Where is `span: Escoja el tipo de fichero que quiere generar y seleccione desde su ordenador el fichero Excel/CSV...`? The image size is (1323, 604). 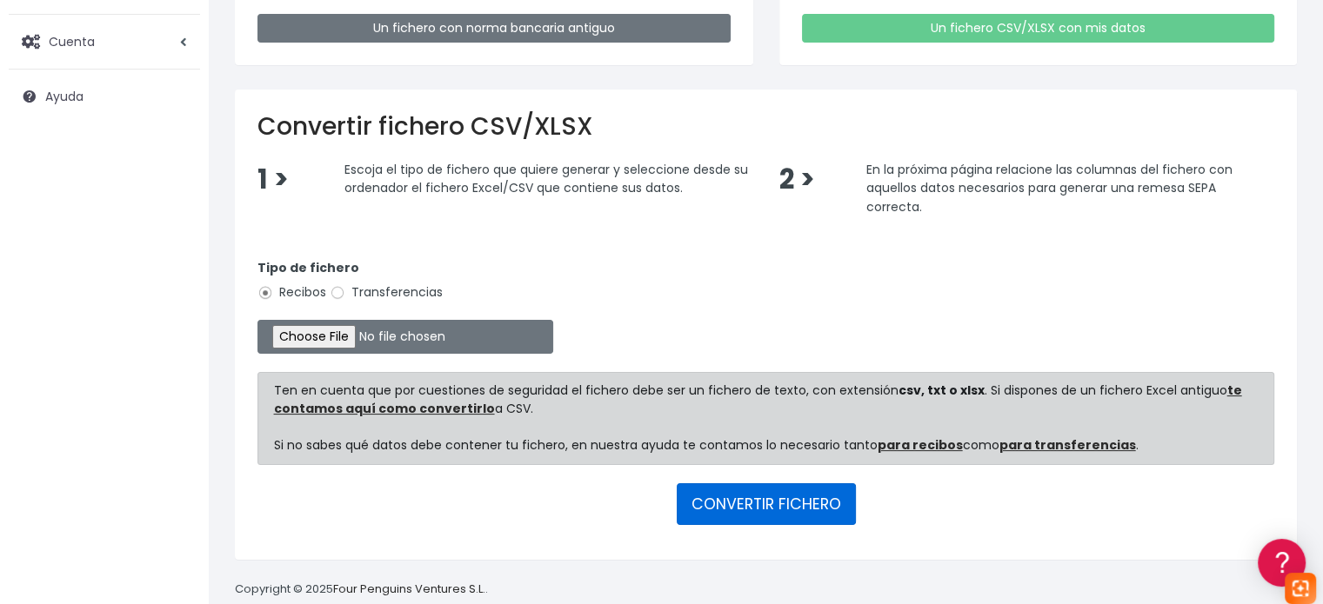
span: Escoja el tipo de fichero que quiere generar y seleccione desde su ordenador el fichero Excel/CSV... is located at coordinates (546, 178).